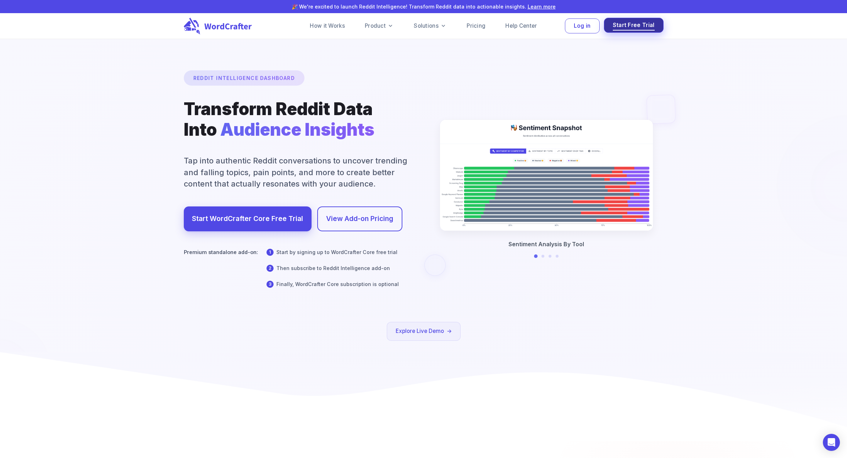 The width and height of the screenshot is (847, 458). Describe the element at coordinates (424, 331) in the screenshot. I see `a: Explore Live Demo` at that location.